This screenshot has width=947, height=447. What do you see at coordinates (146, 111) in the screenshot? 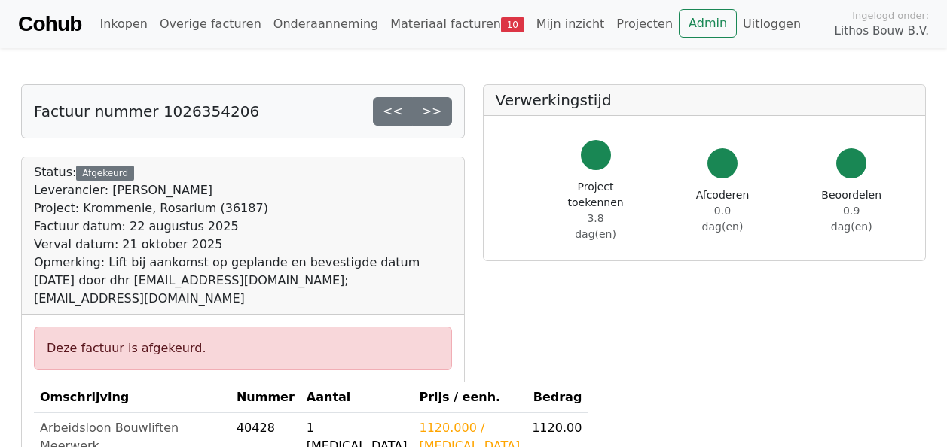
I see `h5: Factuur nummer 1026354206` at bounding box center [146, 111].